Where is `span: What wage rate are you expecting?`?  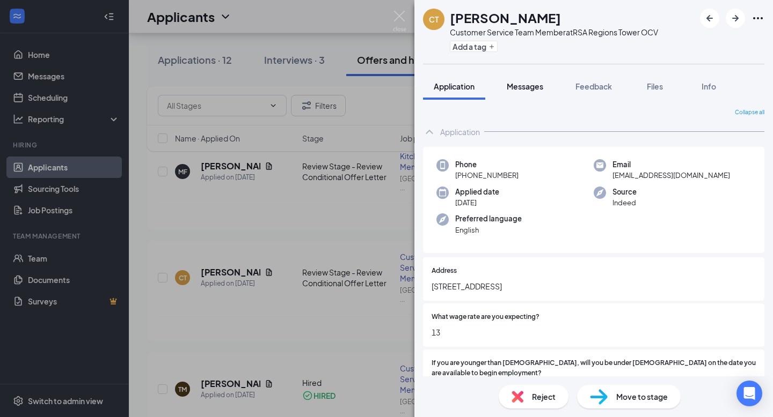 span: What wage rate are you expecting? is located at coordinates (485, 317).